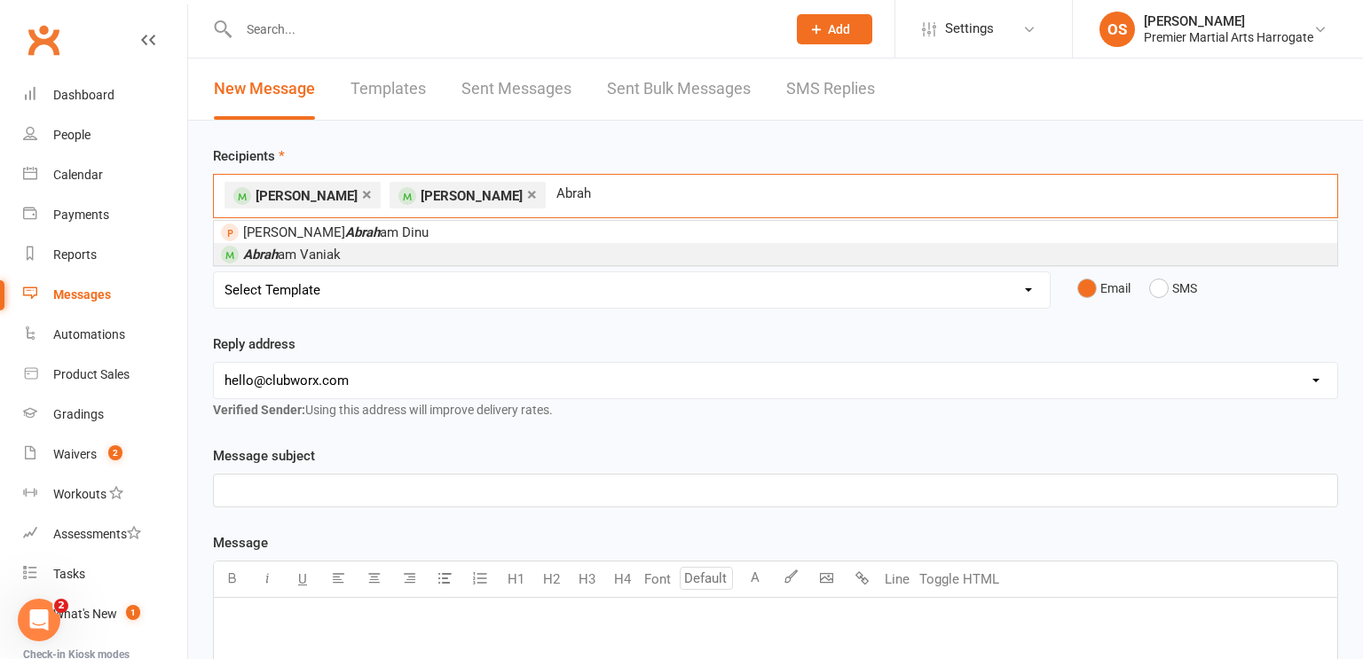 The height and width of the screenshot is (659, 1363). I want to click on span: Settings, so click(969, 28).